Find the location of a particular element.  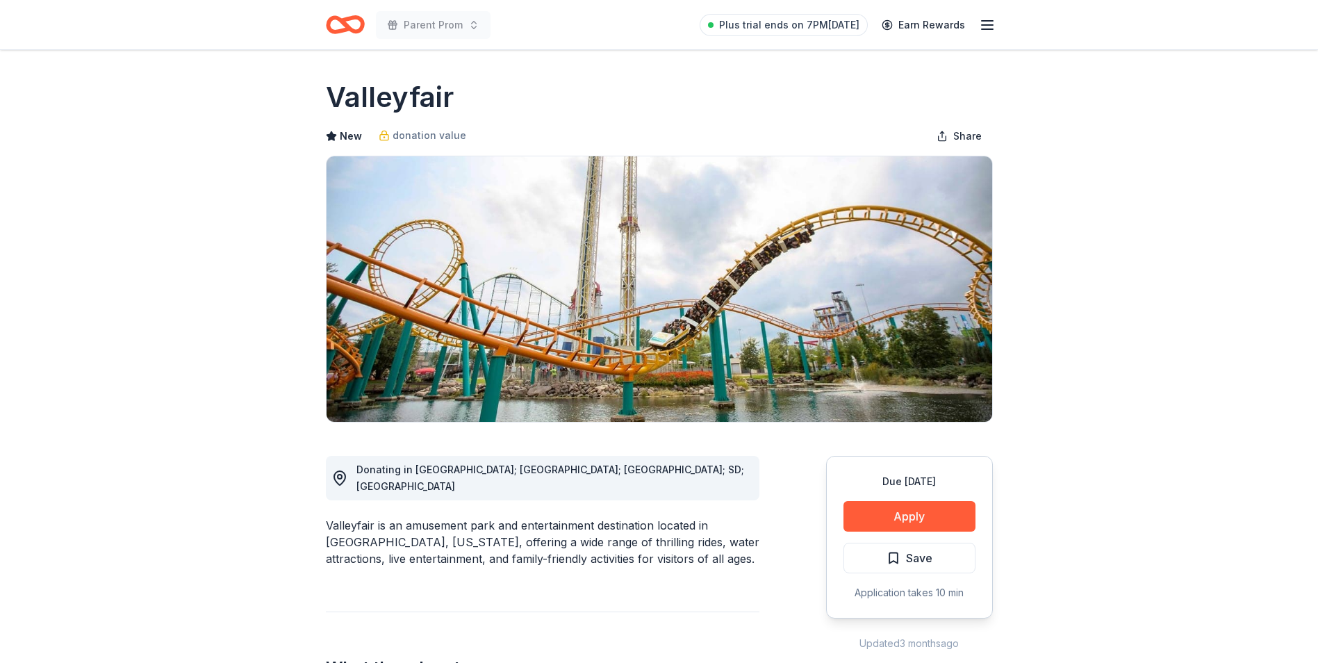

span: Share is located at coordinates (967, 136).